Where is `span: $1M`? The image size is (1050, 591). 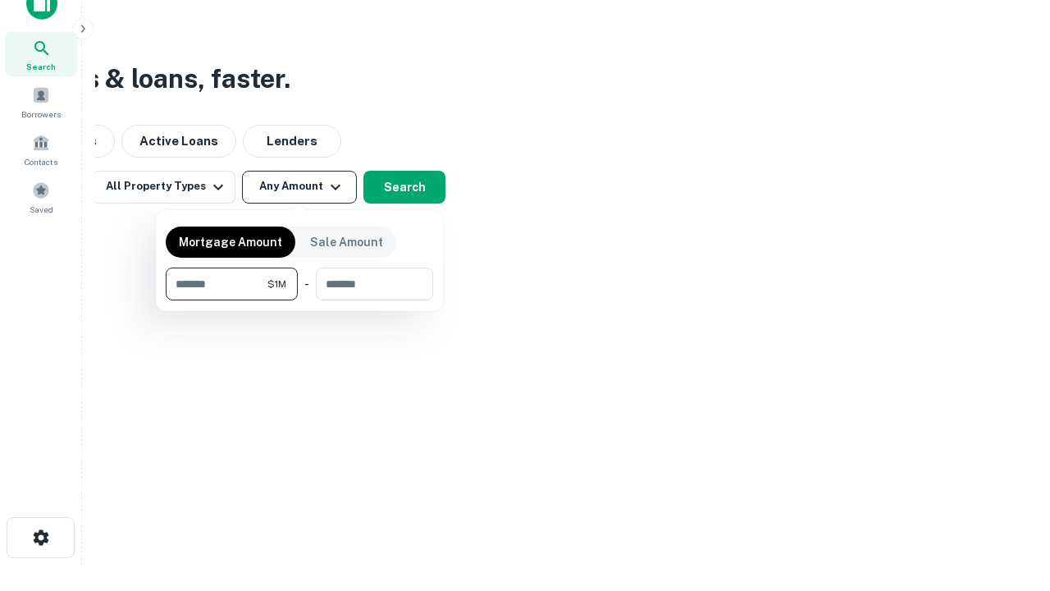
span: $1M is located at coordinates (276, 284).